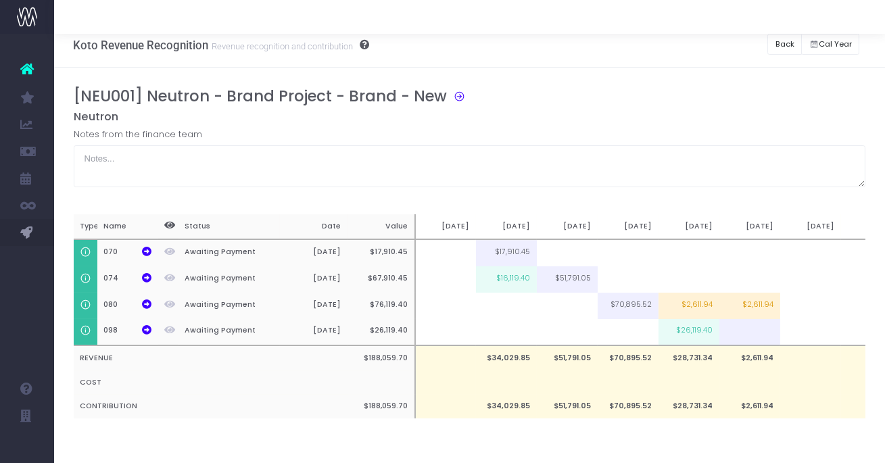 The width and height of the screenshot is (885, 463). What do you see at coordinates (785, 44) in the screenshot?
I see `button: Back` at bounding box center [785, 44].